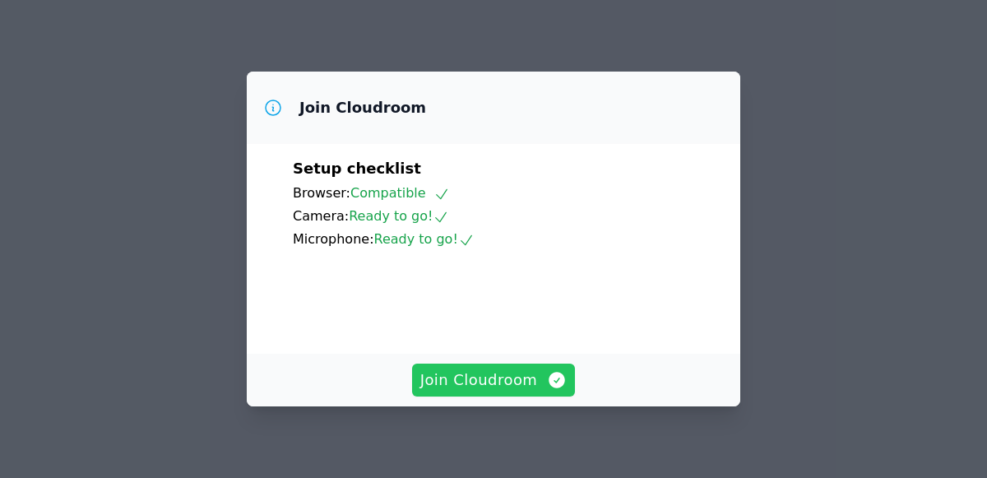 Image resolution: width=987 pixels, height=478 pixels. I want to click on span: Compatible, so click(400, 193).